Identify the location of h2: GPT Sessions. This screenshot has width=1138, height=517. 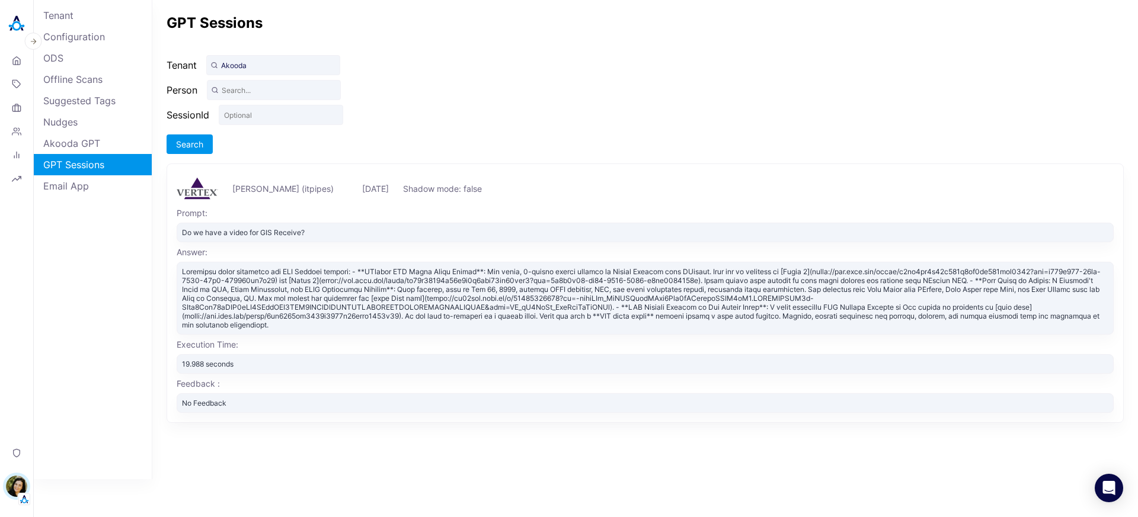
(215, 23).